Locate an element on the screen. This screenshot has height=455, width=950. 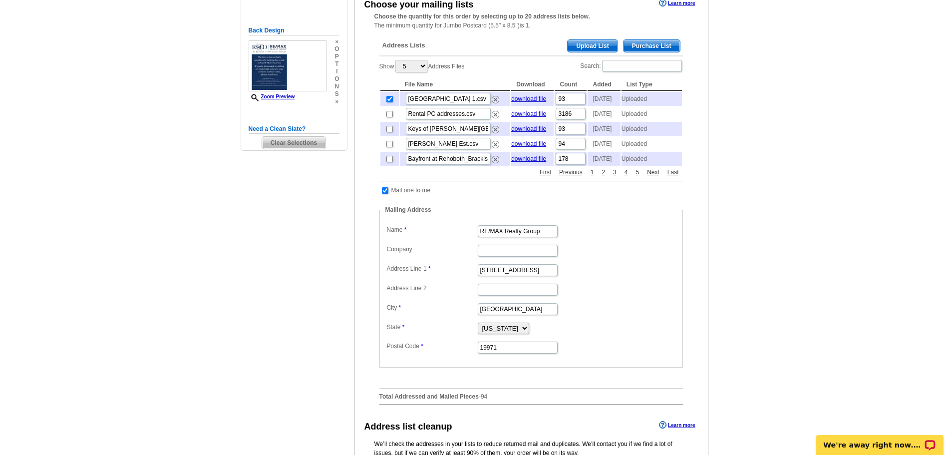
strong: Total Addressed and Mailed Pieces is located at coordinates (429, 396).